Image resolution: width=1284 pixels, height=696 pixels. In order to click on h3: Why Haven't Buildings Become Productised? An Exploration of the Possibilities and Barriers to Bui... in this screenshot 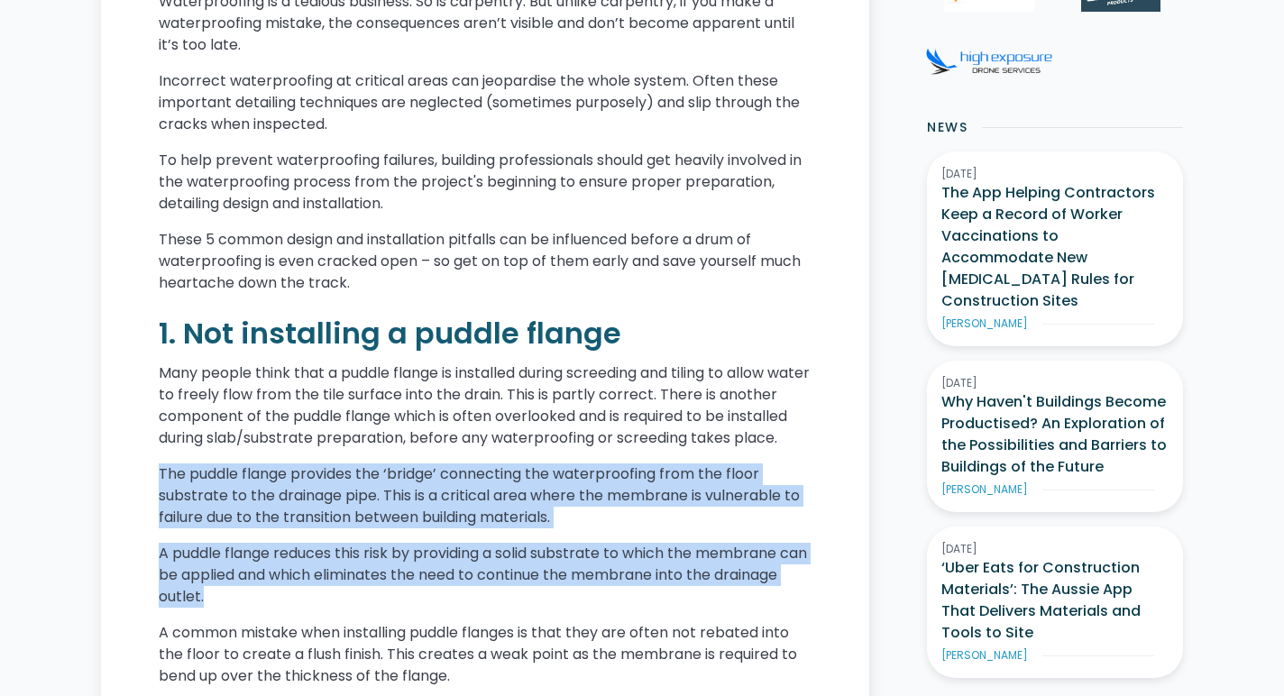, I will do `click(1055, 435)`.